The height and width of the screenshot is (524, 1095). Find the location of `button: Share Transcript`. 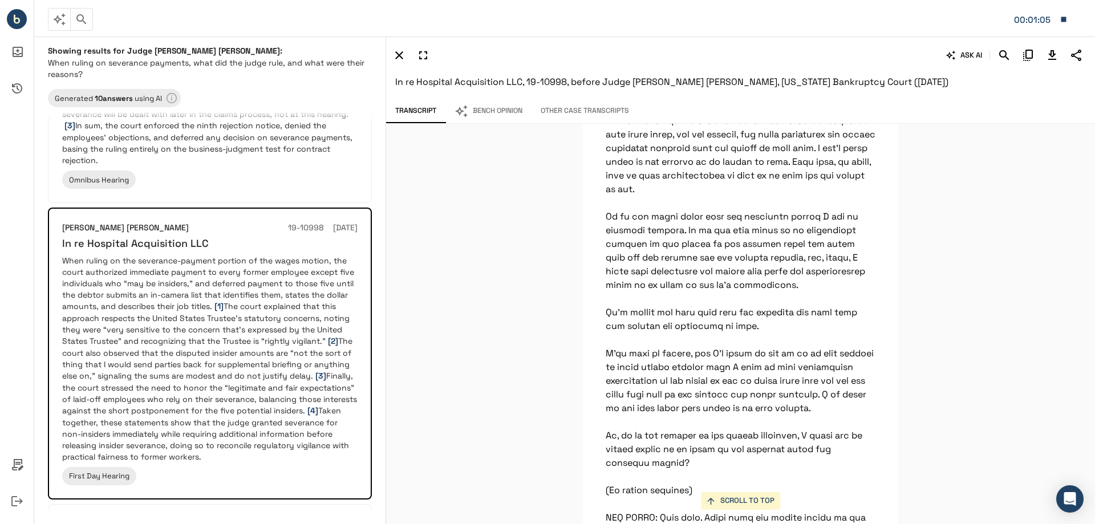

button: Share Transcript is located at coordinates (1076, 55).